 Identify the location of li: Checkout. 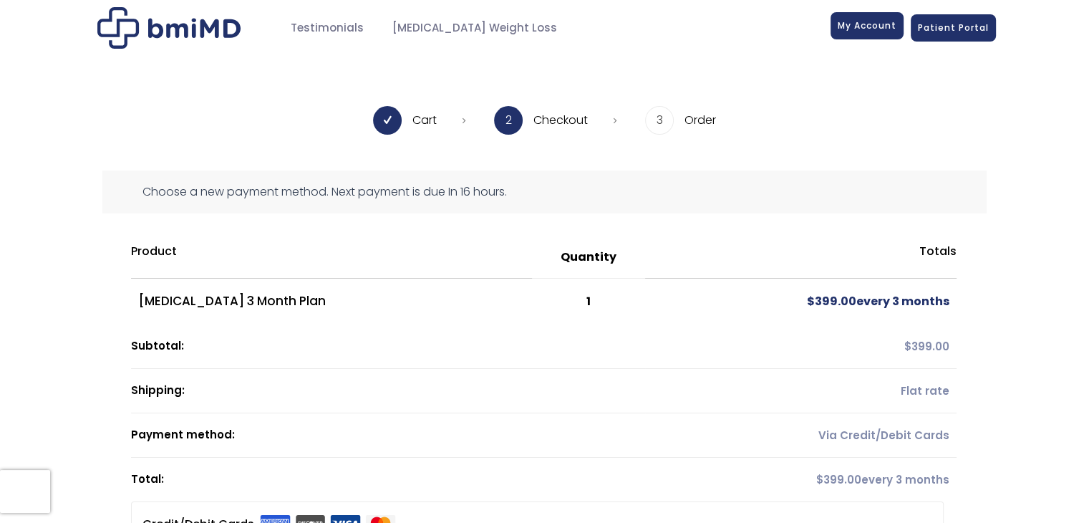
(555, 120).